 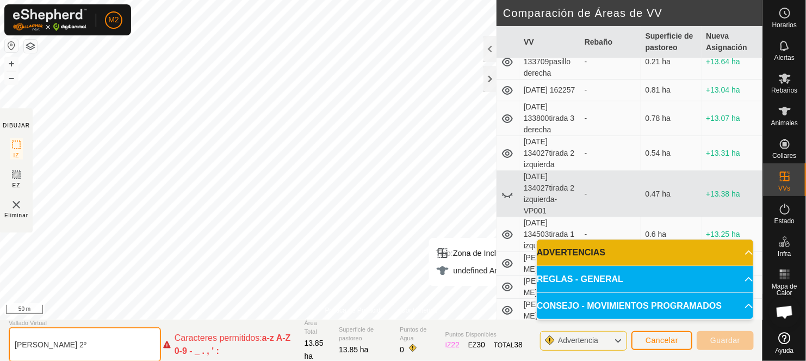 I want to click on span: Ayuda, so click(x=785, y=350).